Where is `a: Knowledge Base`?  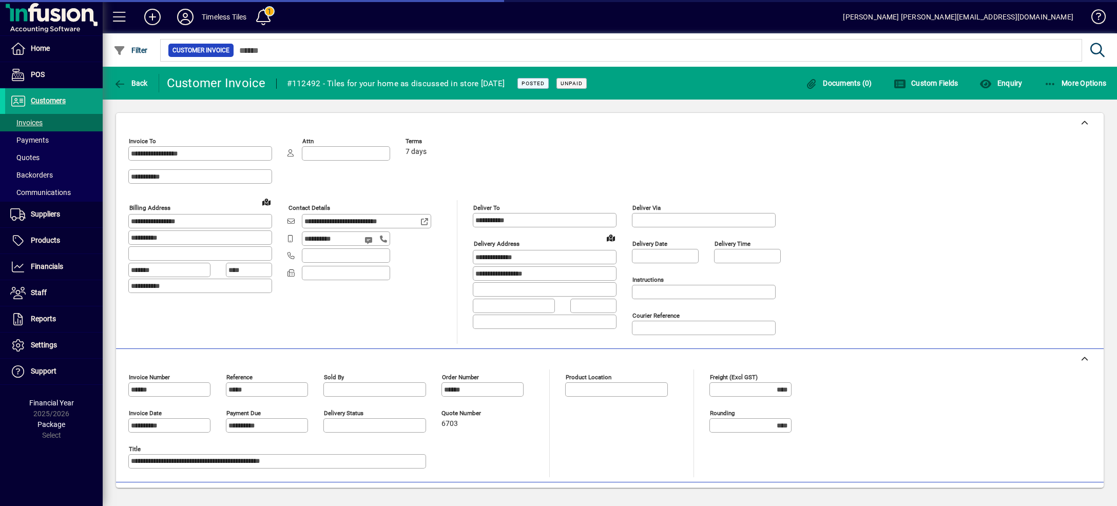 a: Knowledge Base is located at coordinates (1094, 18).